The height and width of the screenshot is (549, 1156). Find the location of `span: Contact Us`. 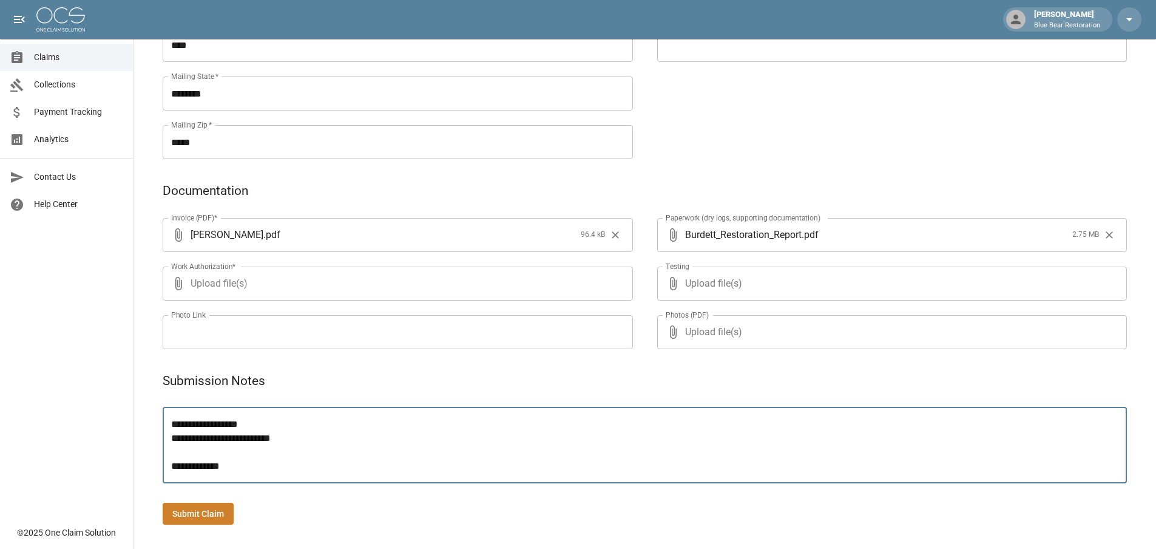

span: Contact Us is located at coordinates (78, 177).